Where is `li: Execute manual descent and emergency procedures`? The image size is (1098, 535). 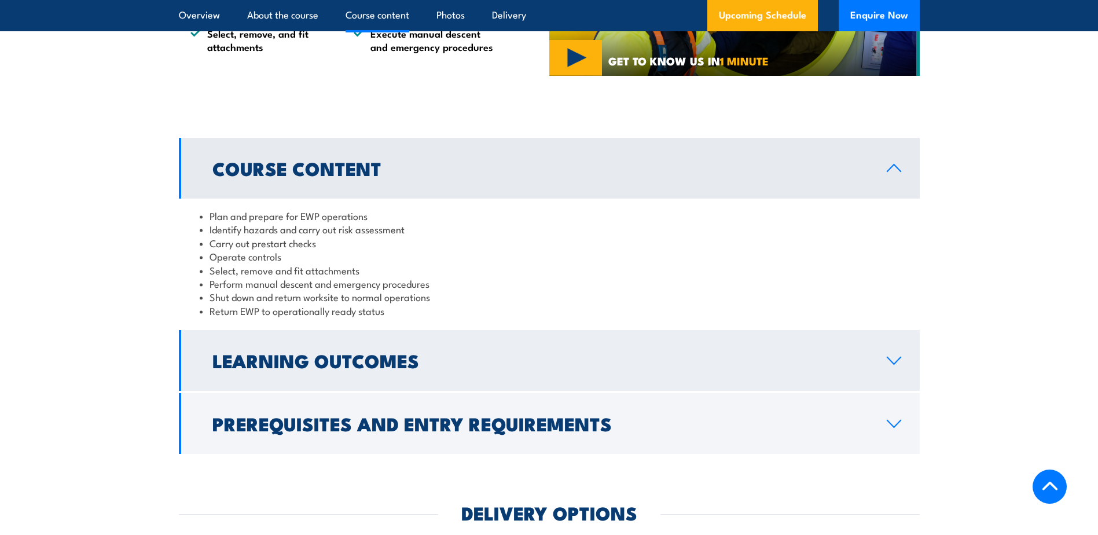 li: Execute manual descent and emergency procedures is located at coordinates (425, 40).